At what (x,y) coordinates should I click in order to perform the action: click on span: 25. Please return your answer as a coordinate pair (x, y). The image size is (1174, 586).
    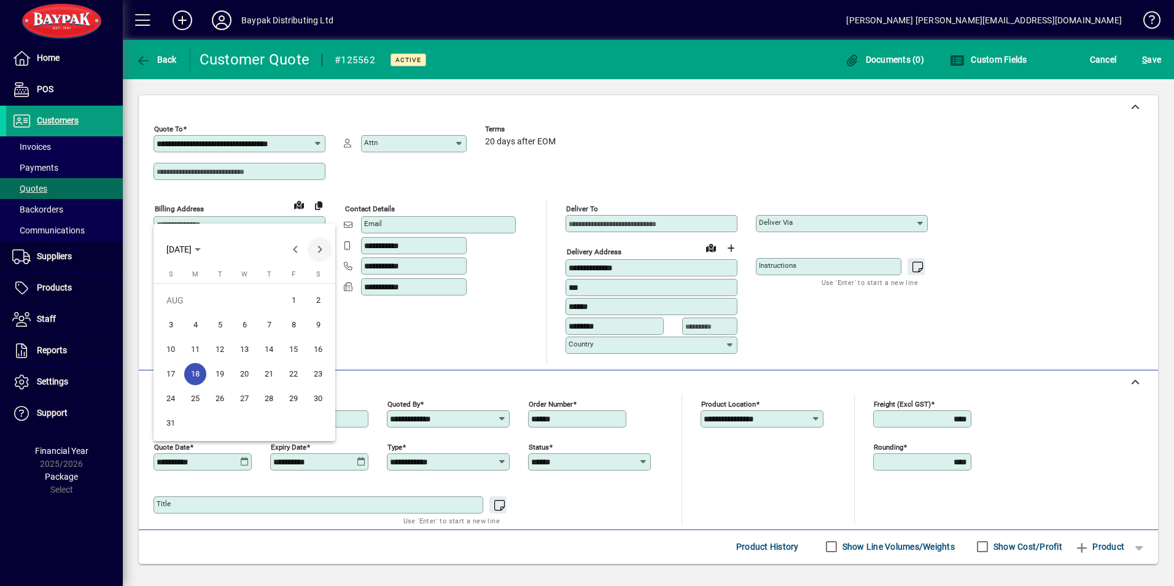
    Looking at the image, I should click on (195, 399).